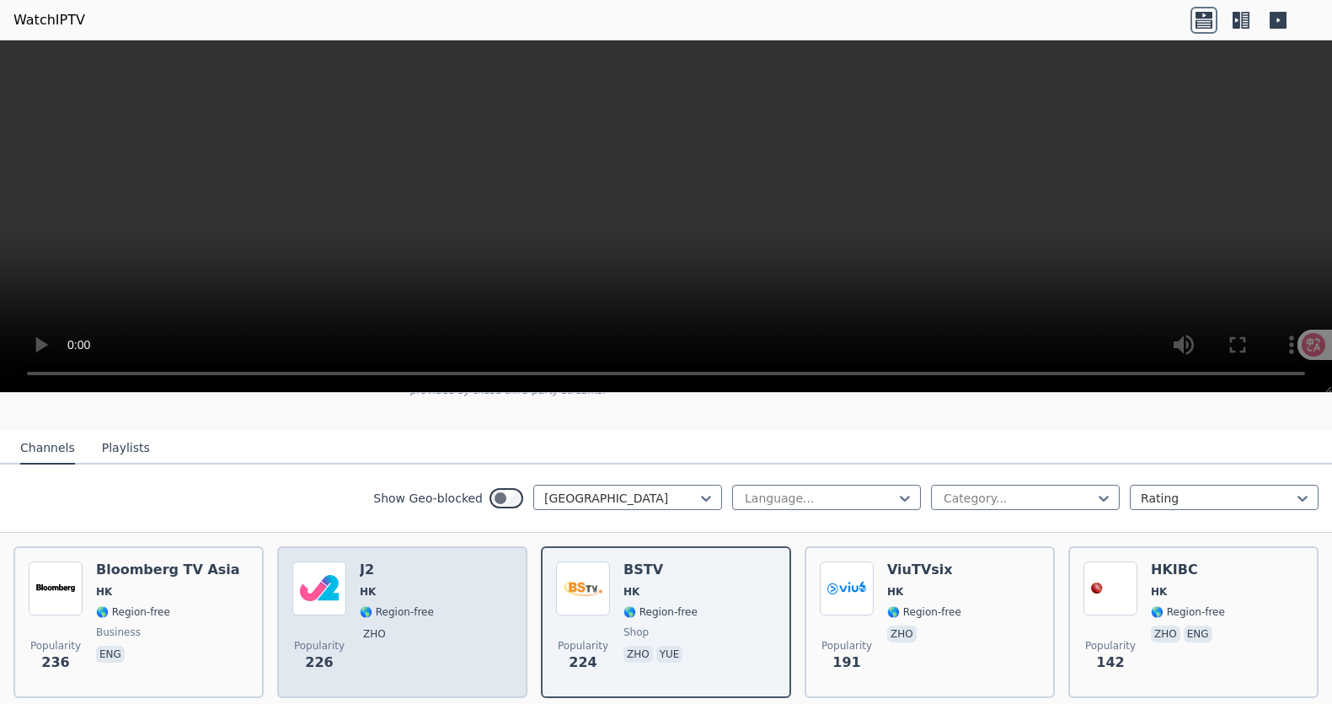  I want to click on img: HKIBC, so click(1111, 588).